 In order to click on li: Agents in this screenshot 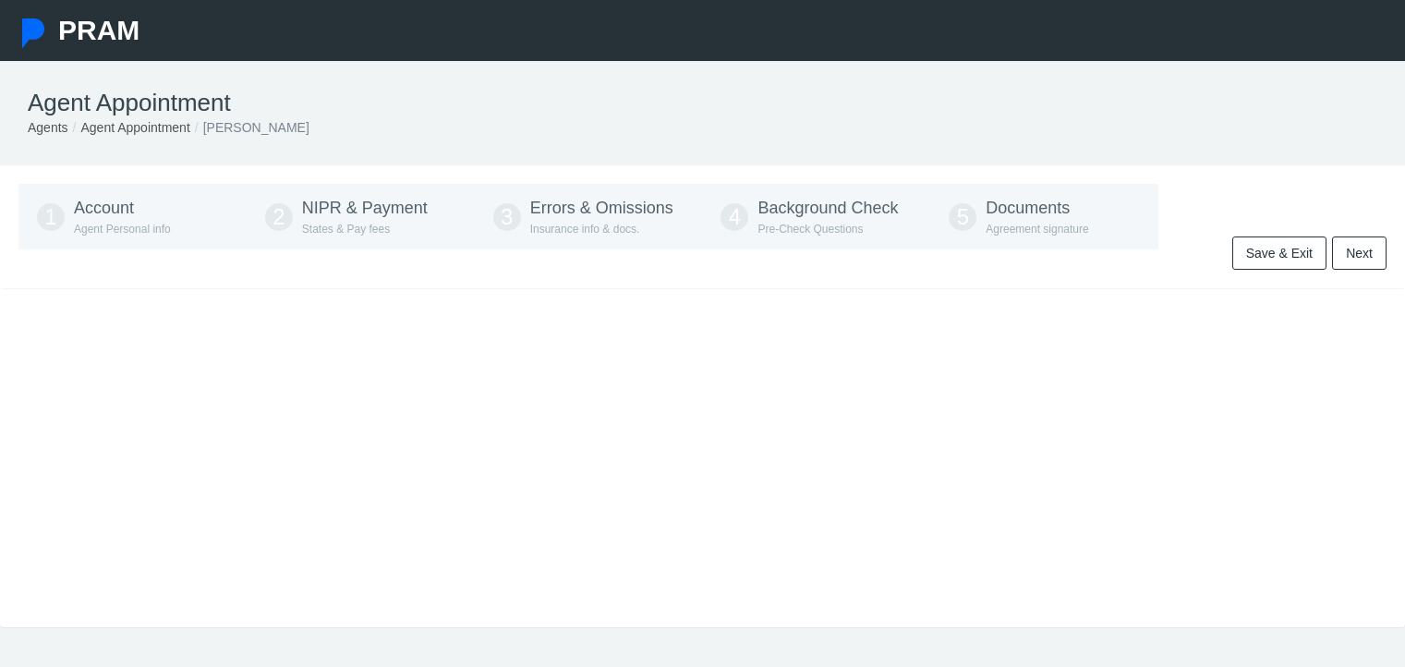, I will do `click(48, 128)`.